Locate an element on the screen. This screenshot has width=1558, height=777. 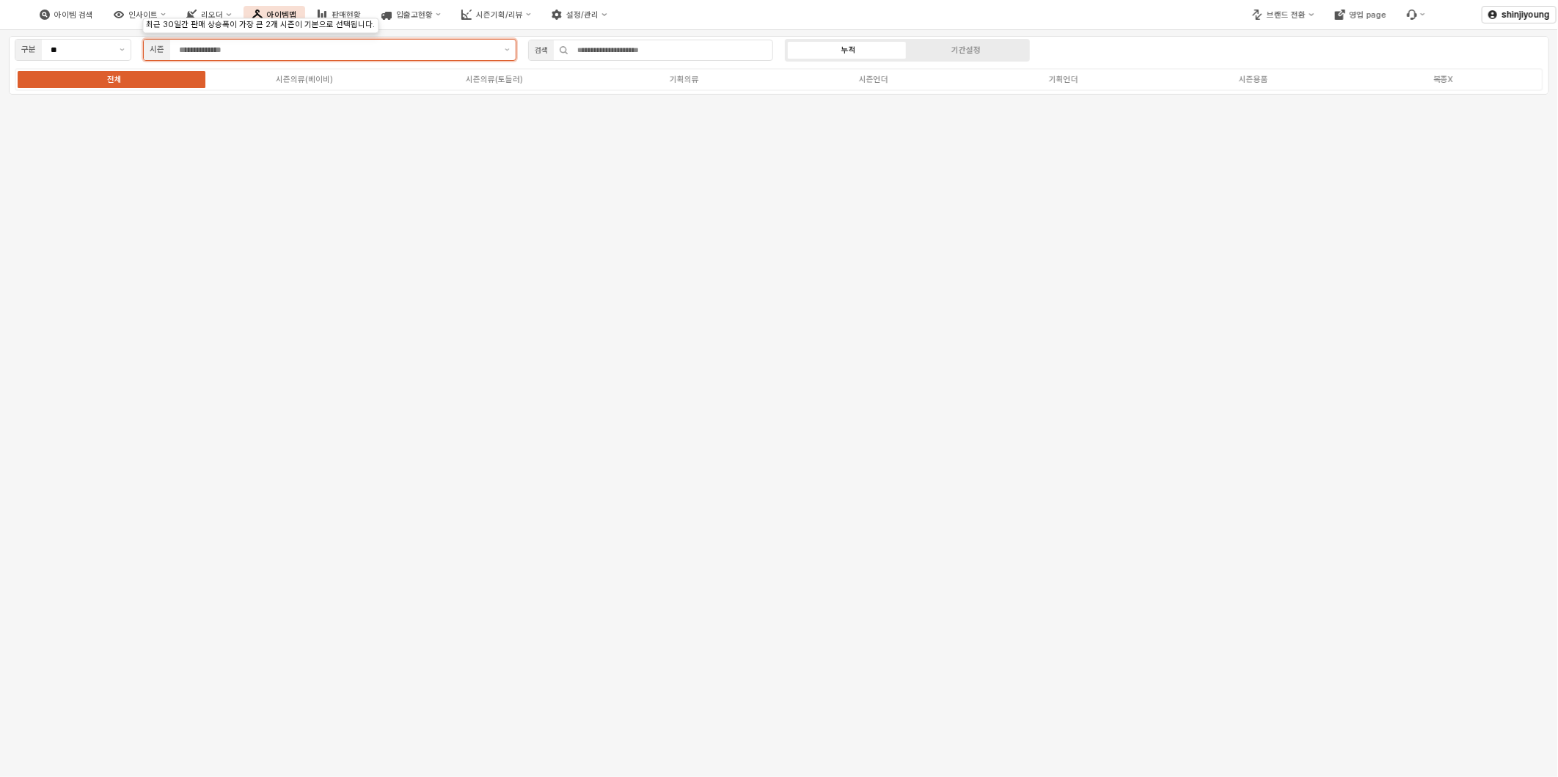
button: 아이템맵 is located at coordinates (274, 15).